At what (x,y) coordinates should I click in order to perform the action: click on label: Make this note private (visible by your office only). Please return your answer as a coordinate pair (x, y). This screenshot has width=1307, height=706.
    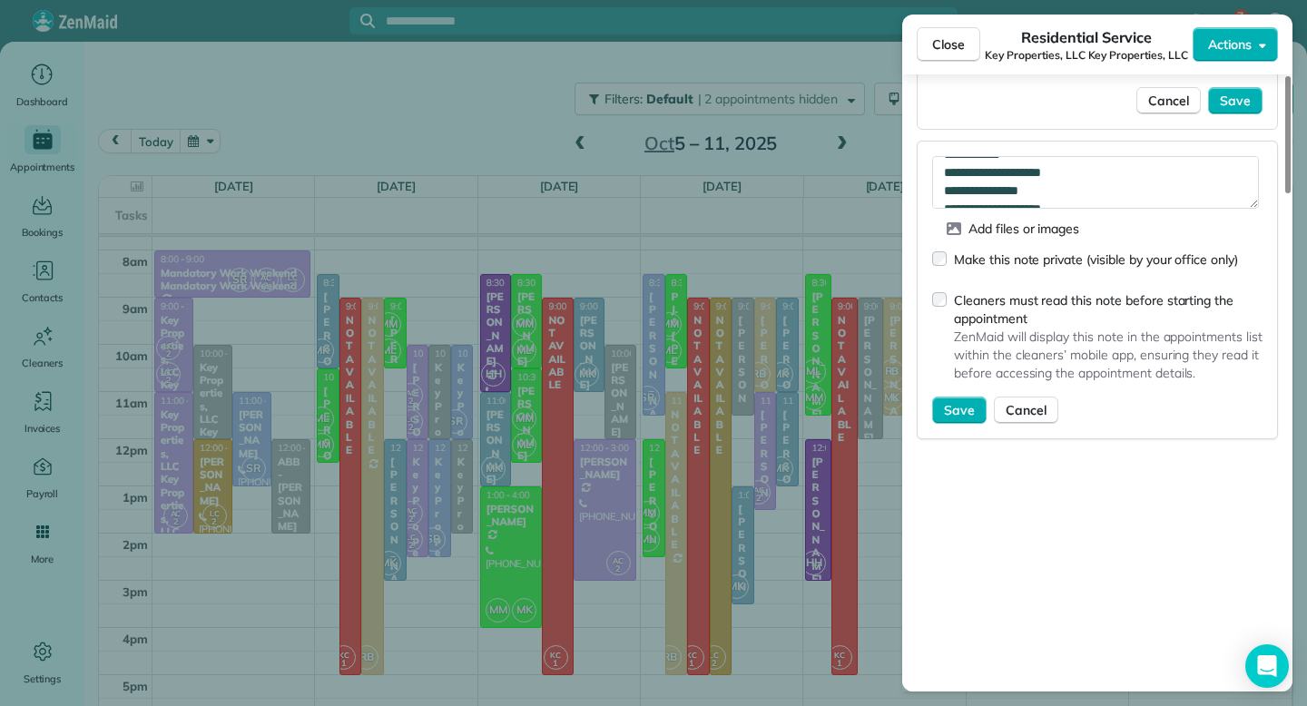
    Looking at the image, I should click on (1095, 259).